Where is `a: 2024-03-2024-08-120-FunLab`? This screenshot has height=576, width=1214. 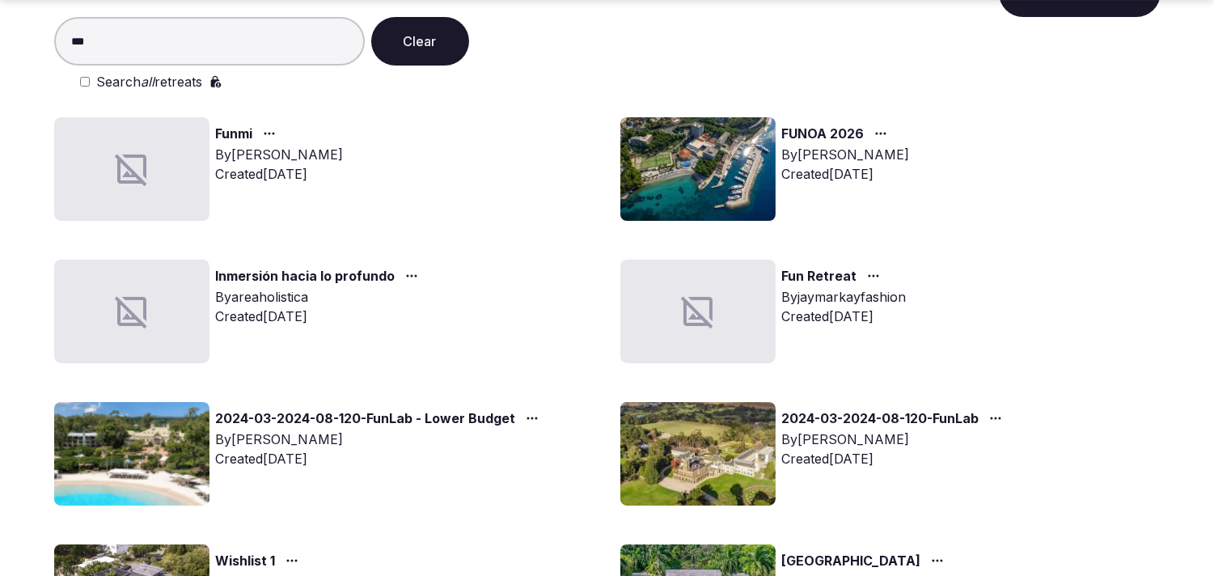 a: 2024-03-2024-08-120-FunLab is located at coordinates (881, 419).